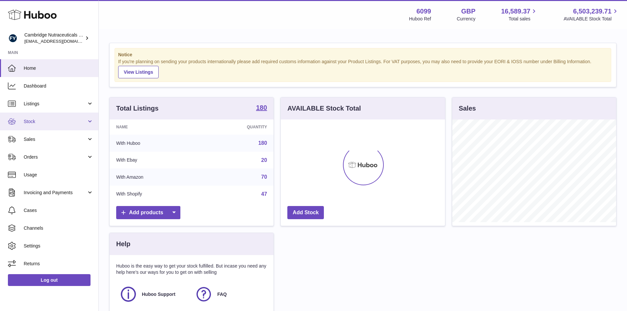 The image size is (627, 311). I want to click on span: Listings, so click(55, 104).